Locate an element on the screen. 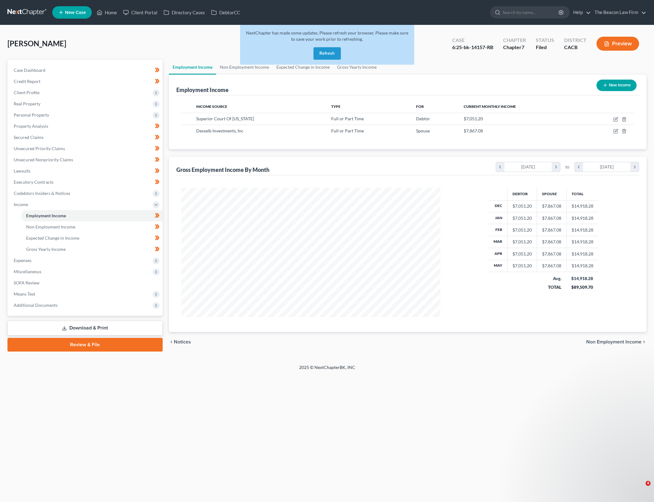 The image size is (654, 502). a: Credit Report is located at coordinates (86, 81).